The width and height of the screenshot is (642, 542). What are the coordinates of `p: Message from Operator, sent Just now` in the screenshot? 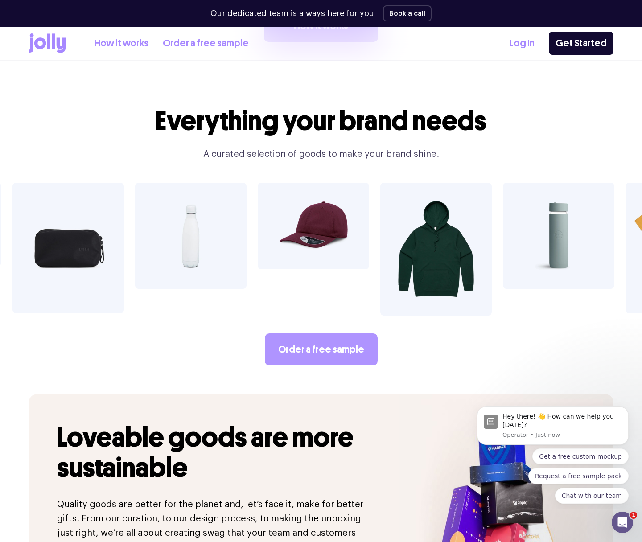 It's located at (99, 37).